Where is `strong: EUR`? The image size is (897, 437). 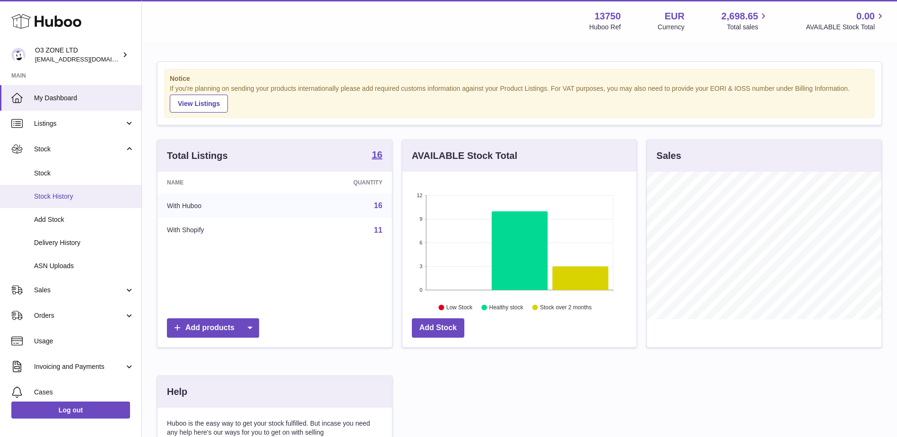 strong: EUR is located at coordinates (674, 16).